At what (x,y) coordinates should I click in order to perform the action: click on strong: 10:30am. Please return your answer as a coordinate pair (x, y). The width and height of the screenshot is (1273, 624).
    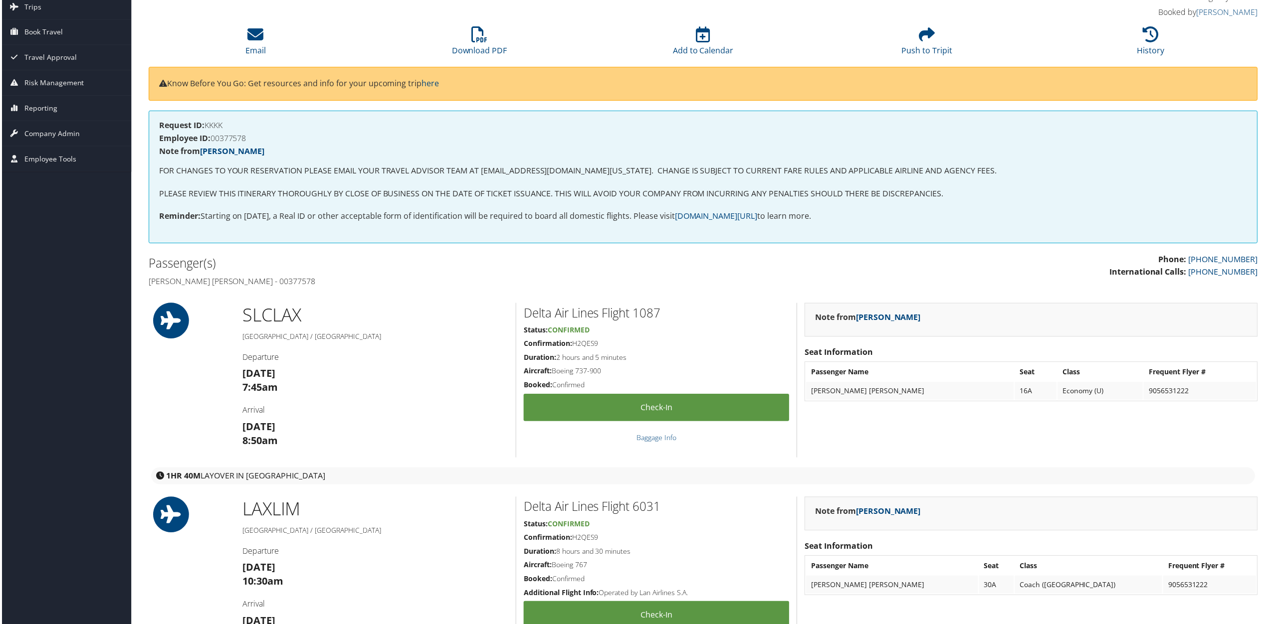
    Looking at the image, I should click on (261, 583).